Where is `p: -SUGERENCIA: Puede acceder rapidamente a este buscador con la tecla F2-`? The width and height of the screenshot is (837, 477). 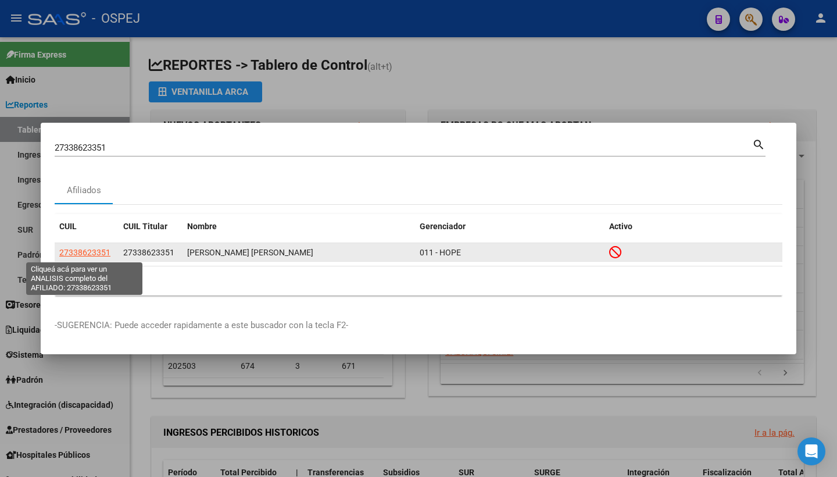 p: -SUGERENCIA: Puede acceder rapidamente a este buscador con la tecla F2- is located at coordinates (419, 325).